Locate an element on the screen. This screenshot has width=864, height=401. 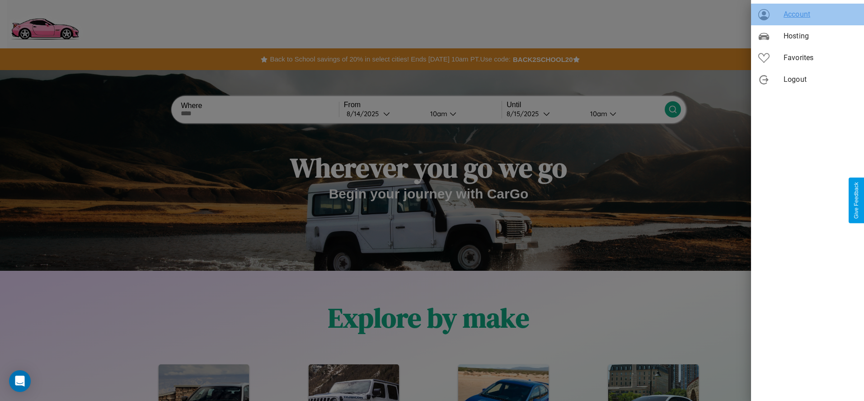
span: Logout is located at coordinates (820, 80).